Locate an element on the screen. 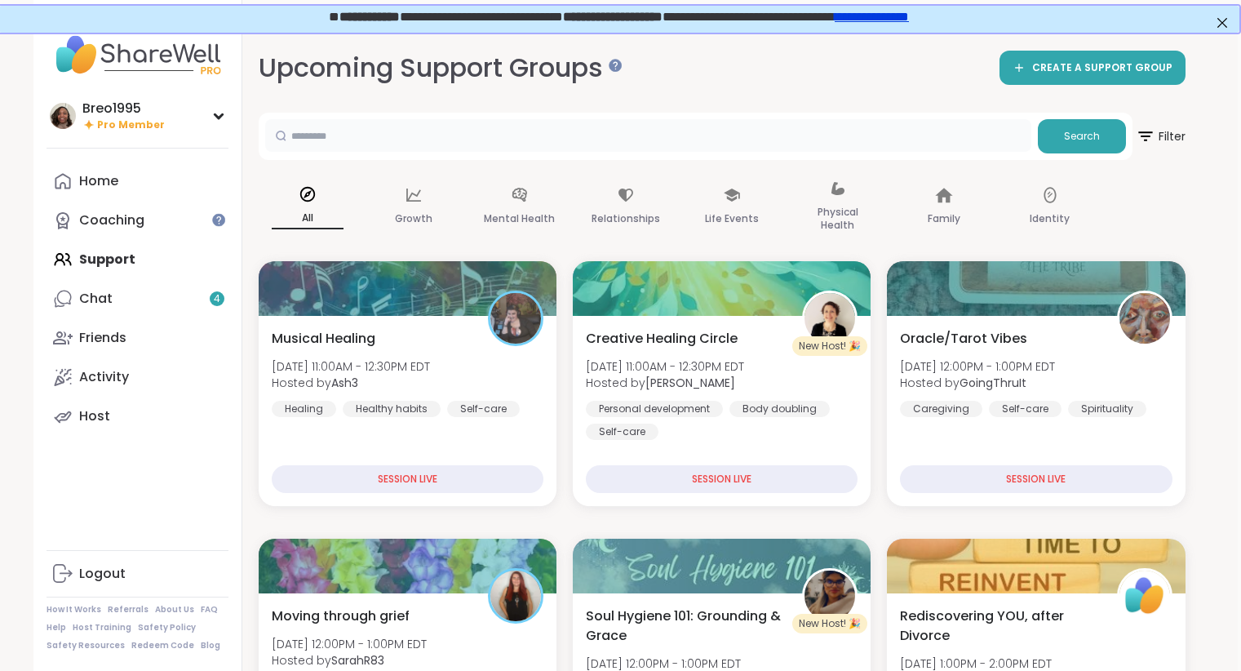 This screenshot has width=1241, height=671. div: Chat is located at coordinates (95, 299).